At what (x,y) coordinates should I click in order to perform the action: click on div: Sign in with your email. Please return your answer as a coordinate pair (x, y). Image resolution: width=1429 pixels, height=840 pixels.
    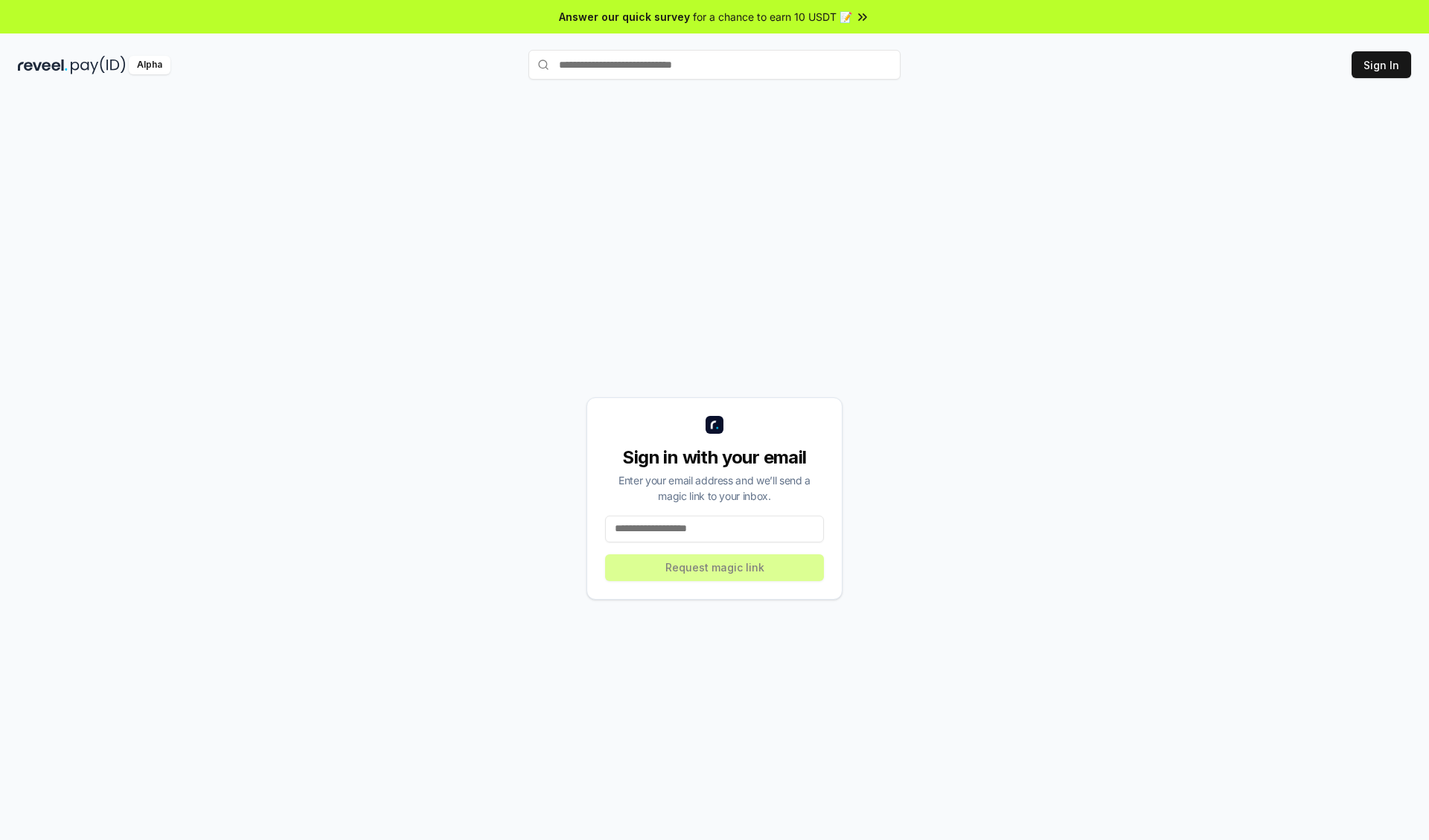
    Looking at the image, I should click on (715, 458).